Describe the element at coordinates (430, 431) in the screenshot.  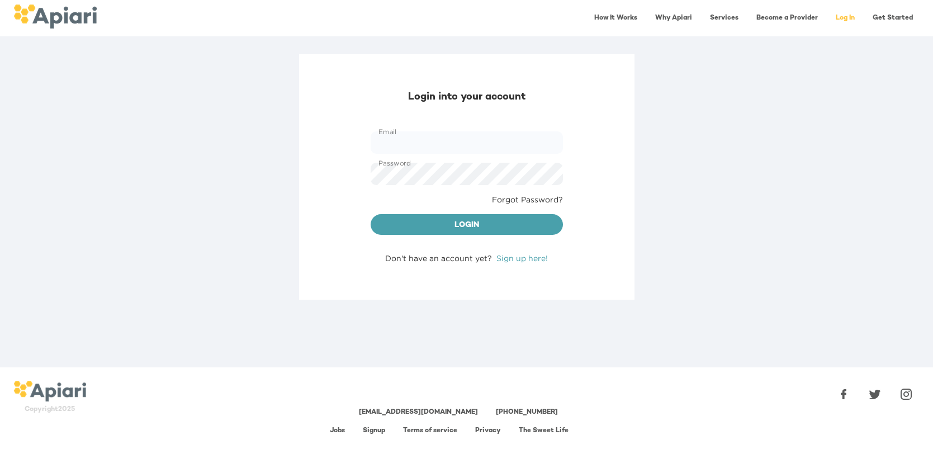
I see `a: Terms of service` at that location.